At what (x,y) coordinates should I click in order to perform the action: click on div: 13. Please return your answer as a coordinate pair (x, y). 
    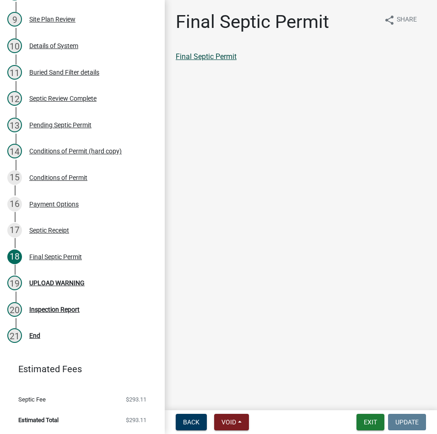
    Looking at the image, I should click on (15, 125).